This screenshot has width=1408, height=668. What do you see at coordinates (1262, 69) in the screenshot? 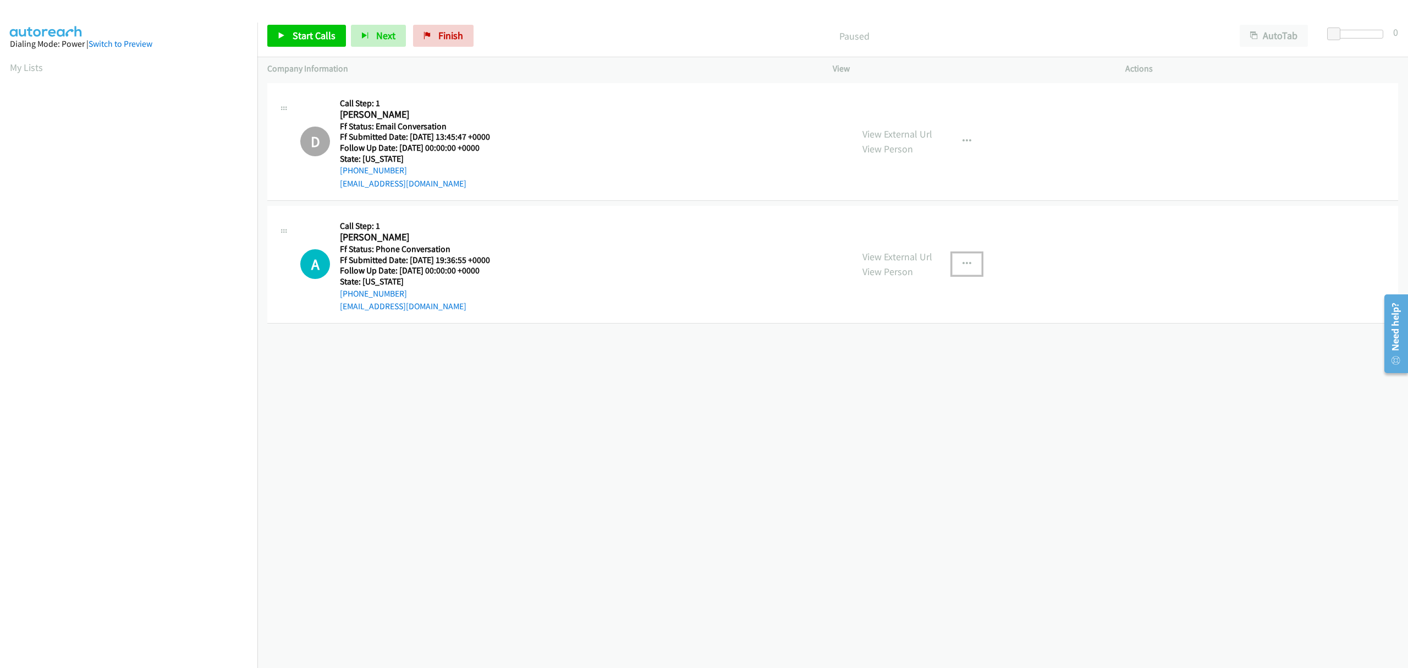
I see `p: Actions` at bounding box center [1262, 69].